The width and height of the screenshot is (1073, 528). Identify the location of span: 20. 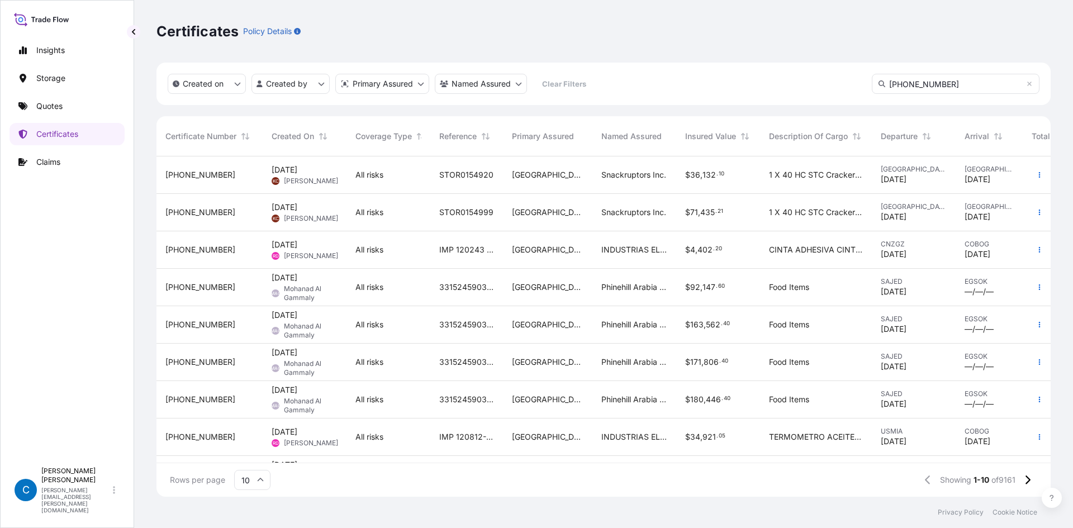
(718, 249).